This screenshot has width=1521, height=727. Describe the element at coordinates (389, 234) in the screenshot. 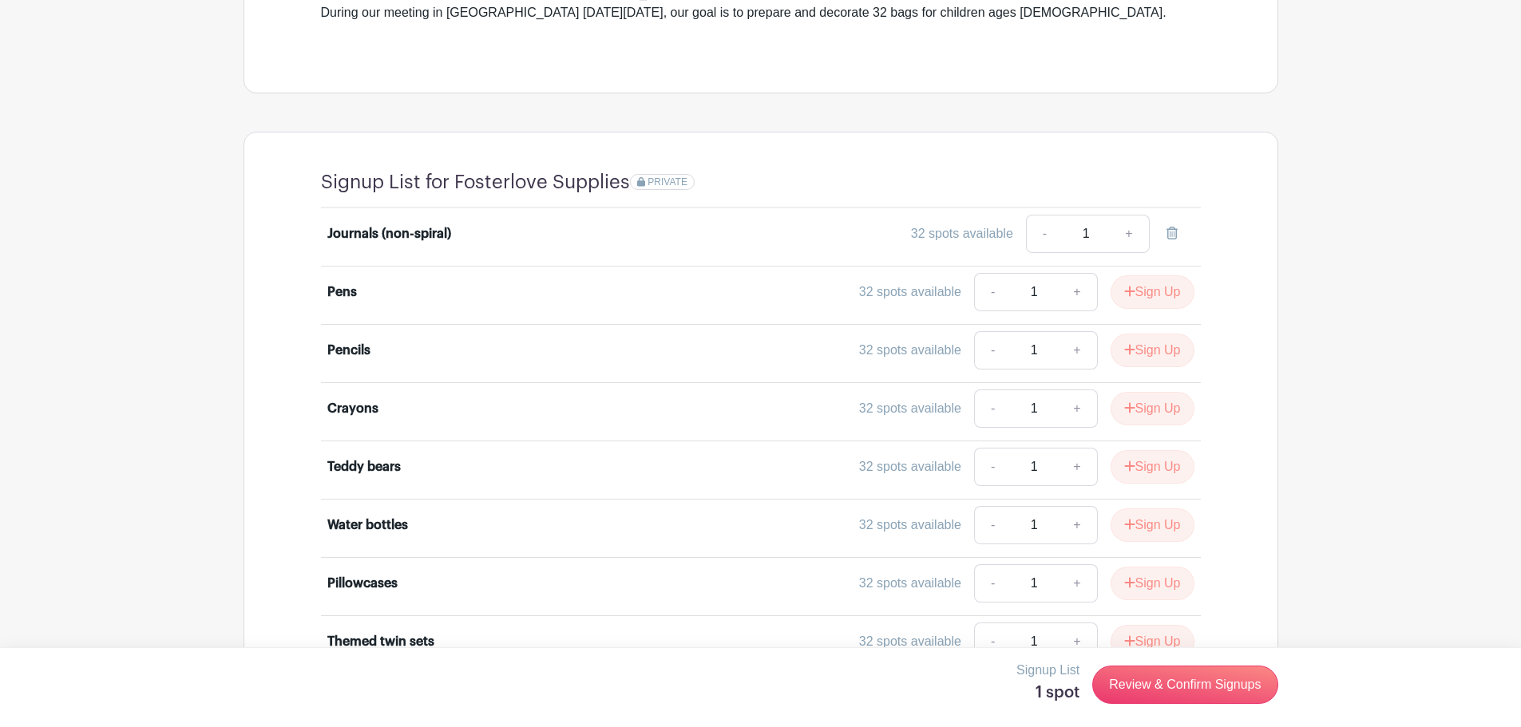

I see `div: Journals (non-spiral)` at that location.